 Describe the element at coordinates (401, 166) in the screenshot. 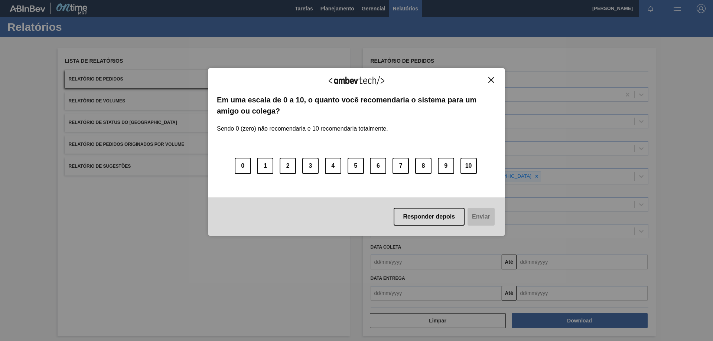

I see `button: 7` at that location.